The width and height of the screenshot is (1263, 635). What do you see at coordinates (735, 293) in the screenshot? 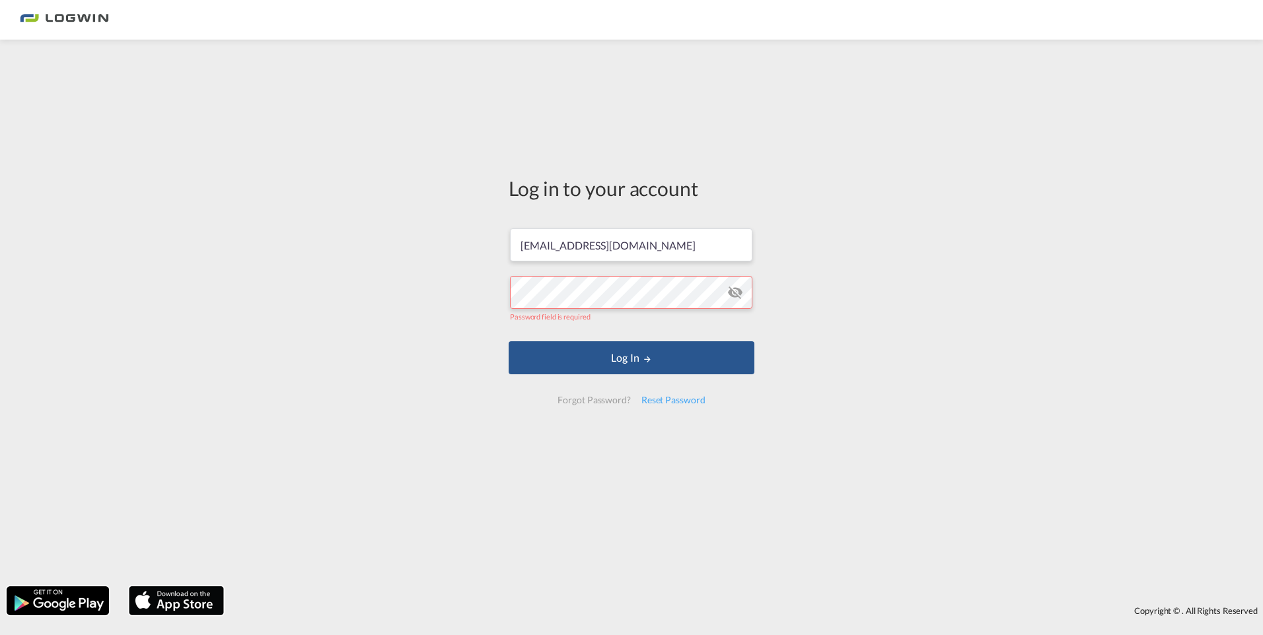
I see `md-icon: icon-eye-off` at bounding box center [735, 293].